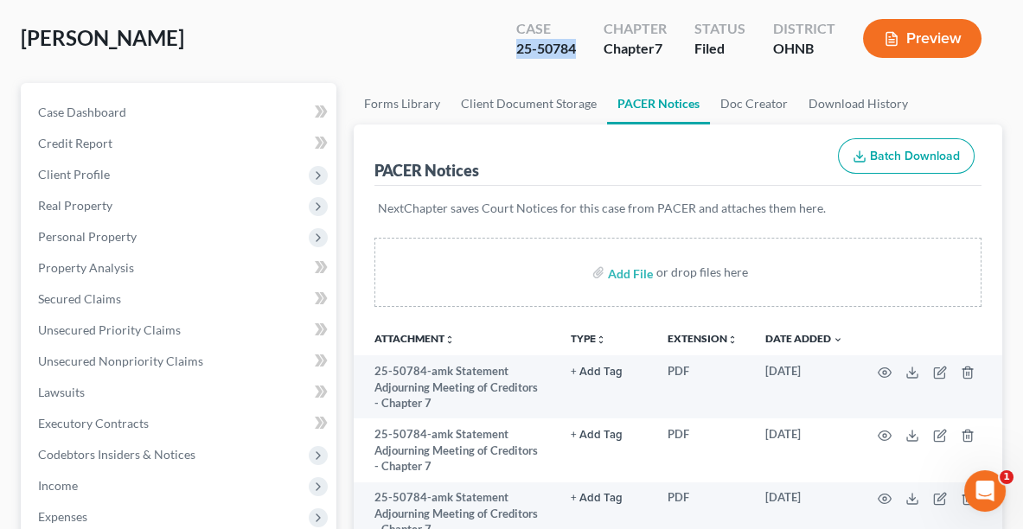 The image size is (1023, 529). What do you see at coordinates (61, 392) in the screenshot?
I see `span: Lawsuits` at bounding box center [61, 392].